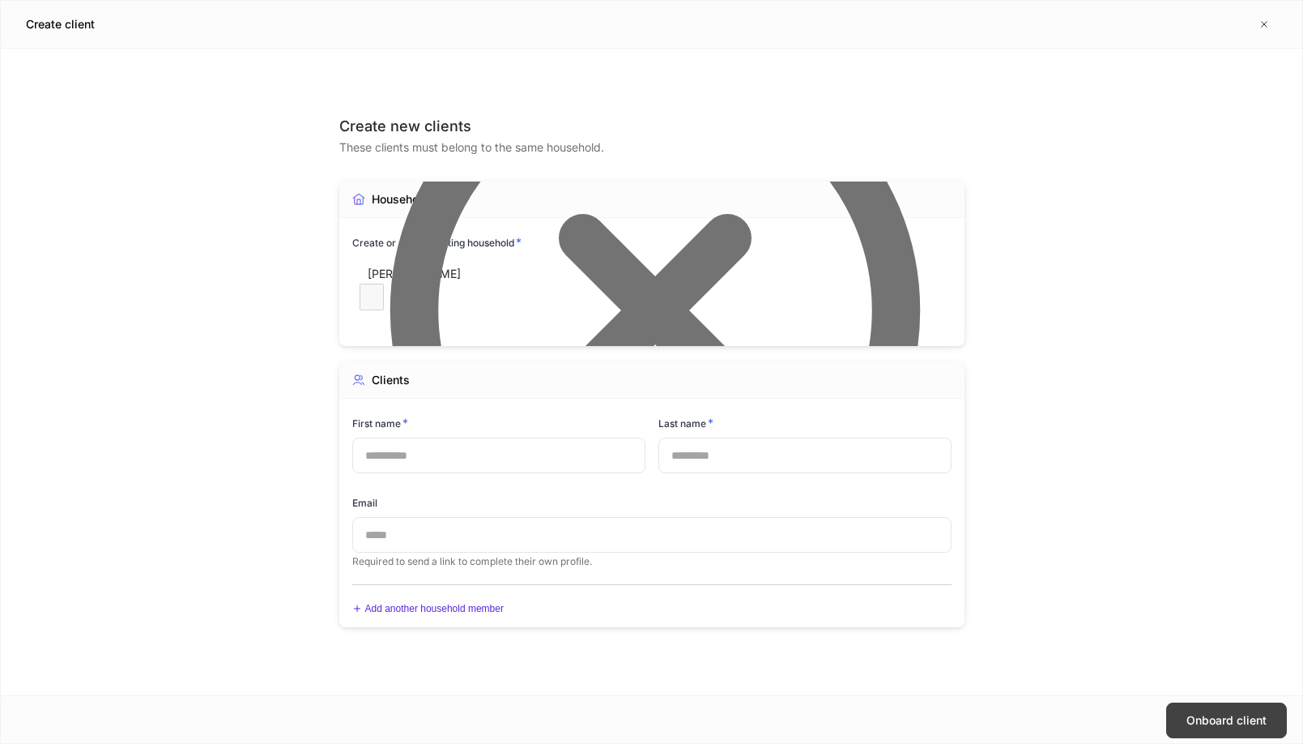 The image size is (1303, 744). Describe the element at coordinates (60, 24) in the screenshot. I see `h5: Create client` at that location.